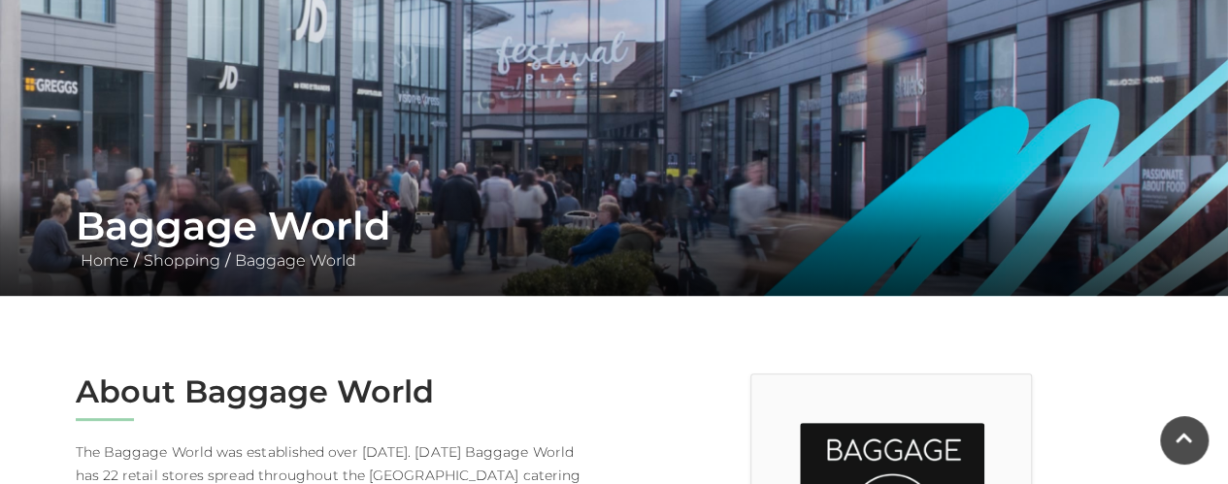 This screenshot has width=1228, height=484. What do you see at coordinates (338, 392) in the screenshot?
I see `h2: About Baggage World` at bounding box center [338, 392].